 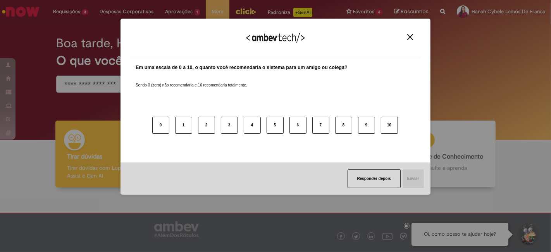 I want to click on button: 2, so click(x=206, y=125).